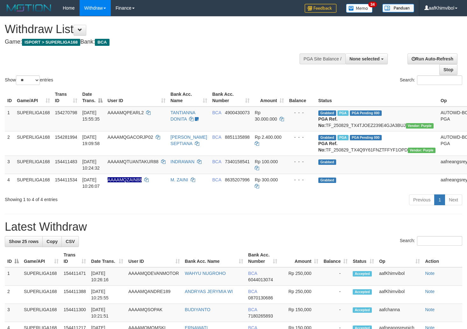 The height and width of the screenshot is (329, 467). I want to click on span: Copy 8635207996 to clipboard, so click(237, 180).